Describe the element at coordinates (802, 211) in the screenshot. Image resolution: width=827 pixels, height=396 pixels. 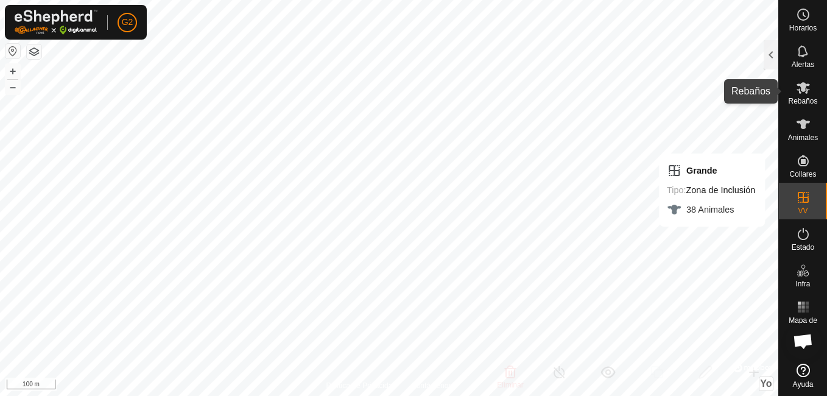
I see `span: VV` at that location.